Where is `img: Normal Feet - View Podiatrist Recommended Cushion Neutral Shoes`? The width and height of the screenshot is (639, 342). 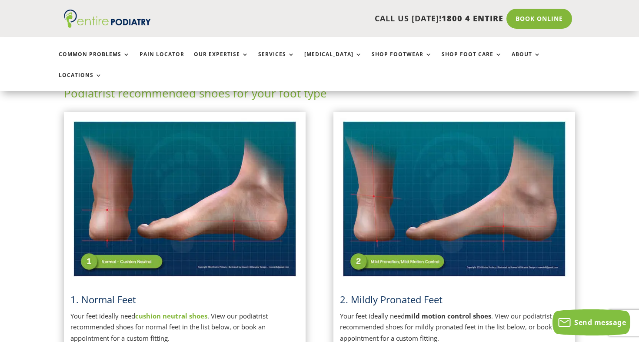 img: Normal Feet - View Podiatrist Recommended Cushion Neutral Shoes is located at coordinates (185, 199).